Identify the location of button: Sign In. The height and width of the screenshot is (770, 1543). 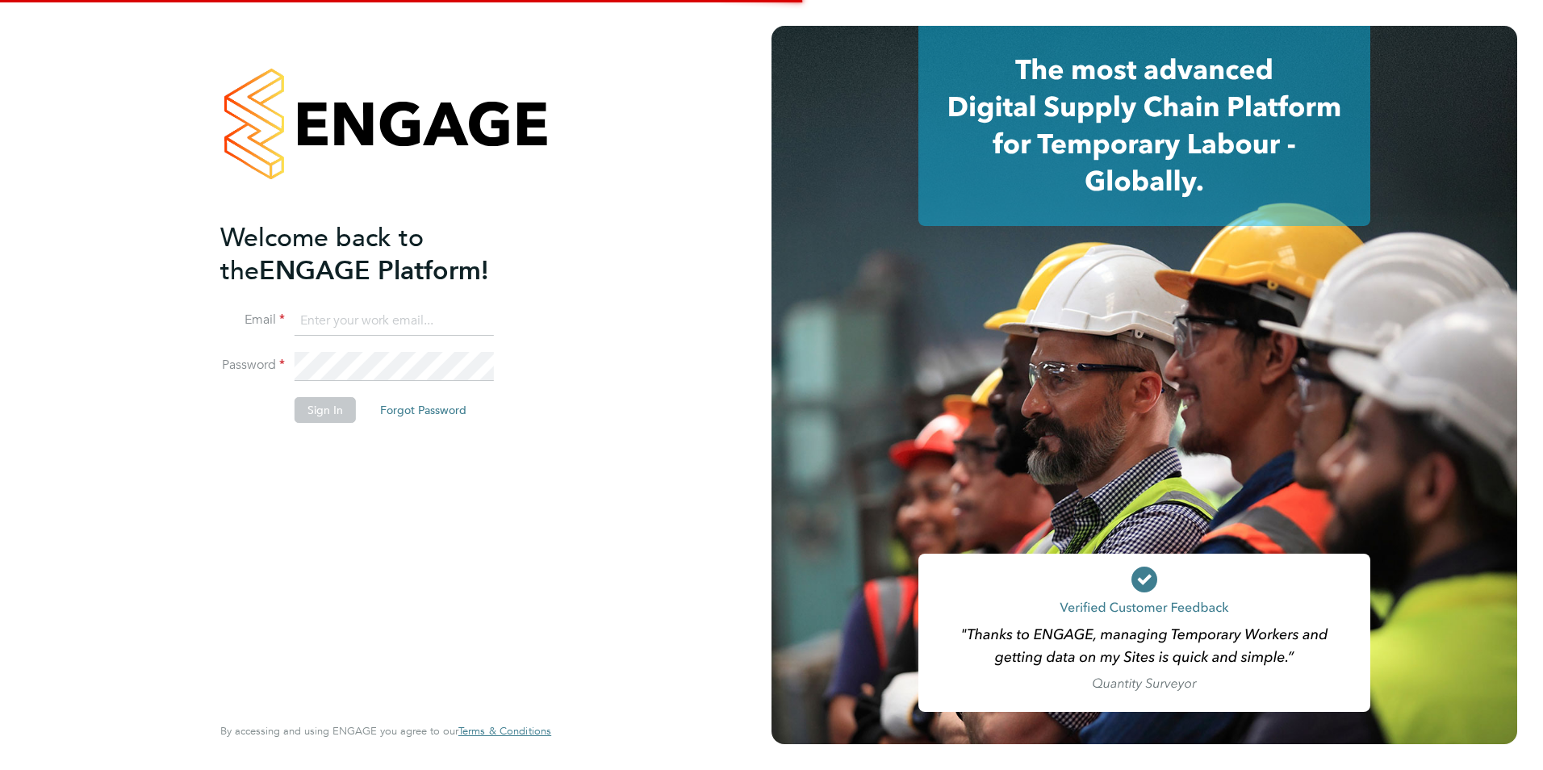
(325, 410).